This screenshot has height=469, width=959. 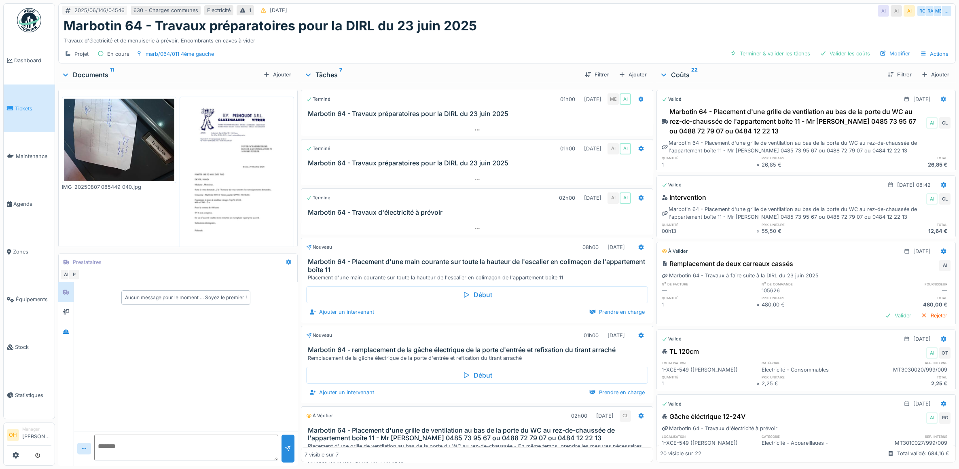 What do you see at coordinates (180, 54) in the screenshot?
I see `div: marb/064/011 4ème gauche` at bounding box center [180, 54].